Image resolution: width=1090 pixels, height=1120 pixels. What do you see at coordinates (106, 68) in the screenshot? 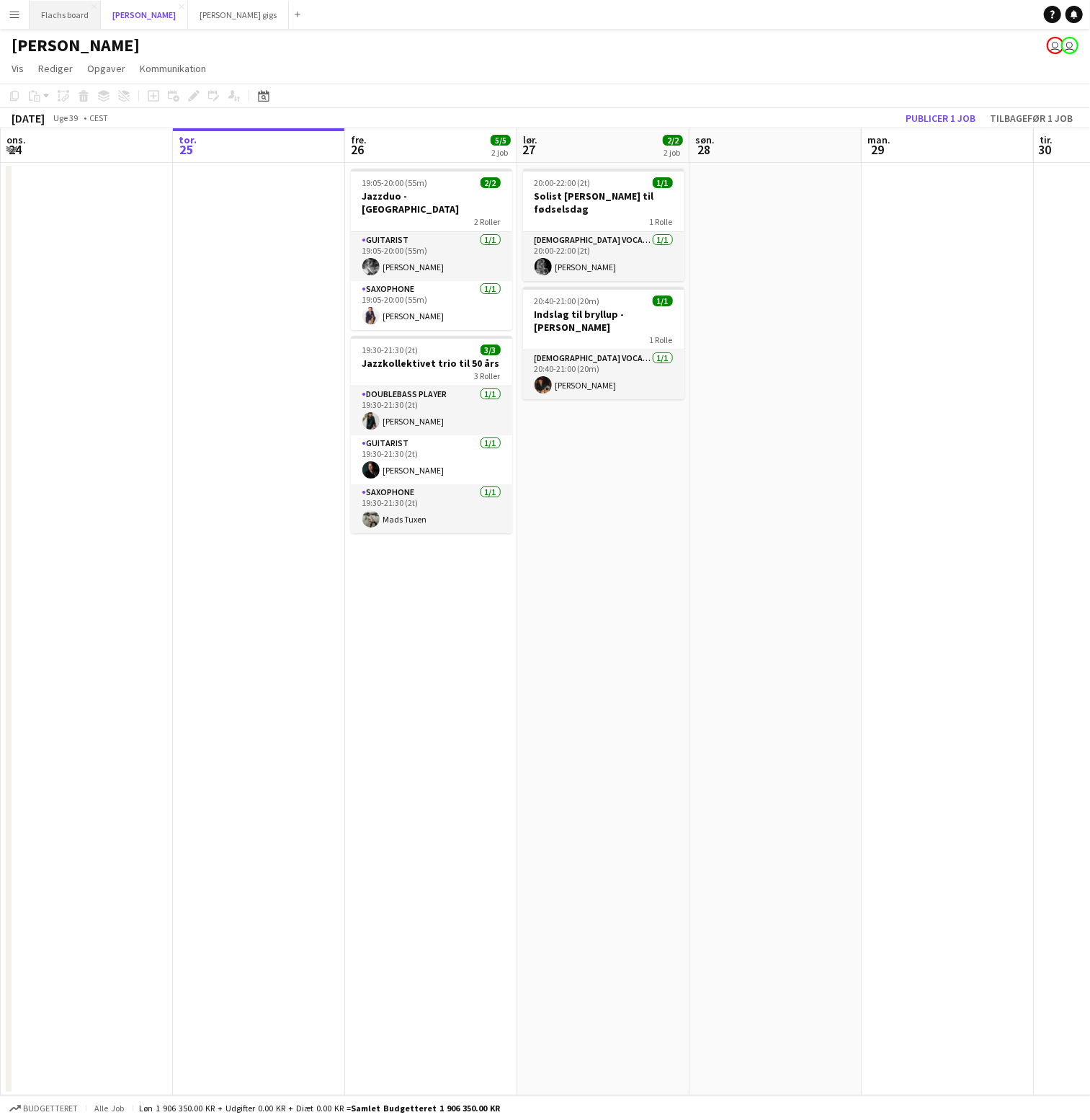
I see `a: Opgaver` at bounding box center [106, 68].